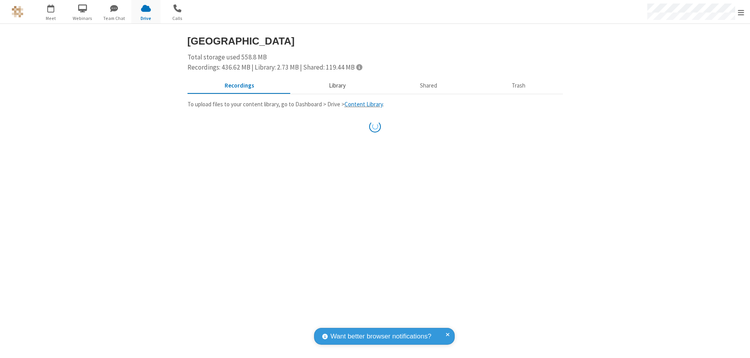  Describe the element at coordinates (337, 86) in the screenshot. I see `button: Content library` at that location.